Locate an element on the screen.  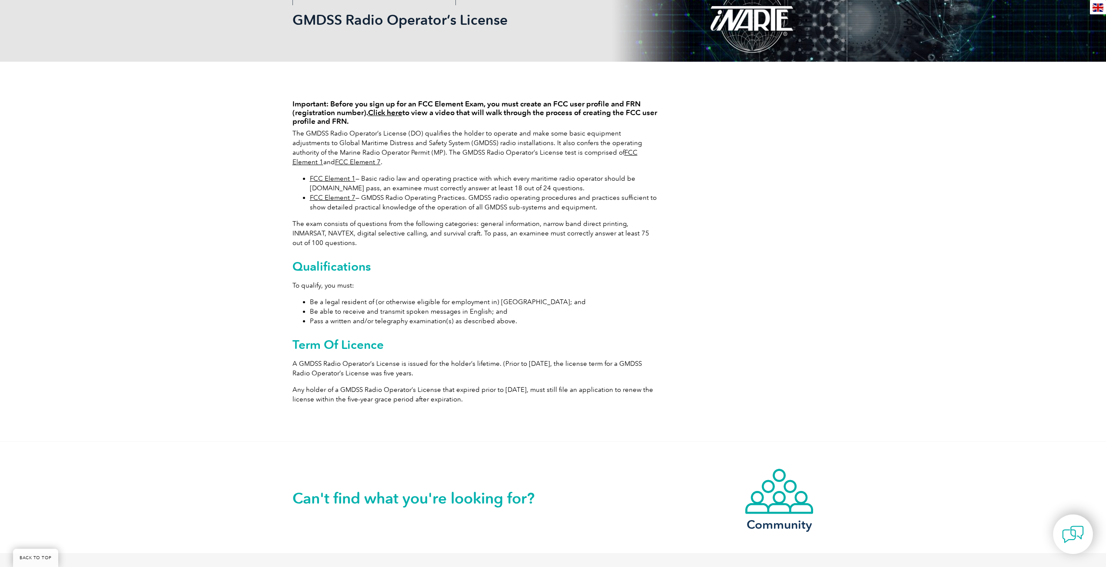
img: en is located at coordinates (1098, 7).